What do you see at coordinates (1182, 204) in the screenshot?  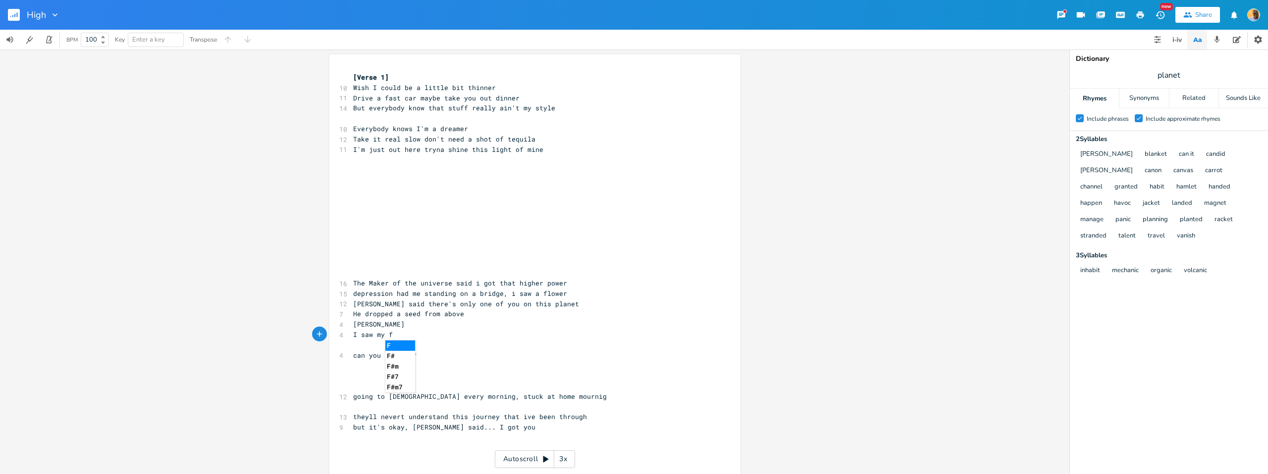 I see `button: landed` at bounding box center [1182, 204].